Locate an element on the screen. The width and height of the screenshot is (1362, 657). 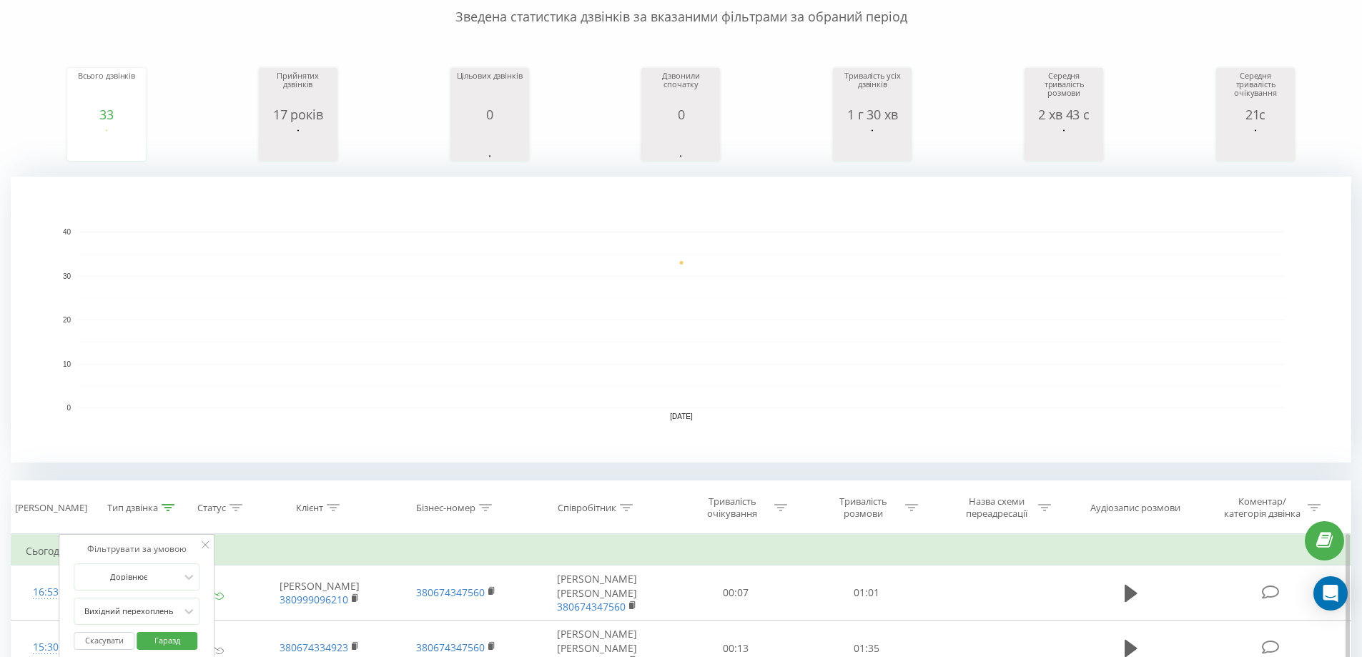
font: Тривалість очікування is located at coordinates (732, 507).